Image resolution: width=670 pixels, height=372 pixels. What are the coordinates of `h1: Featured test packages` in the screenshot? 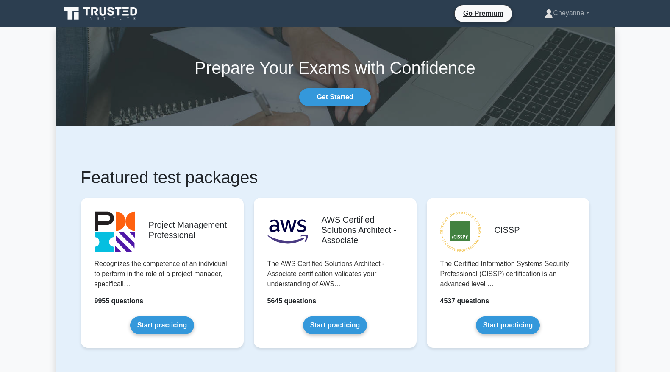 It's located at (335, 177).